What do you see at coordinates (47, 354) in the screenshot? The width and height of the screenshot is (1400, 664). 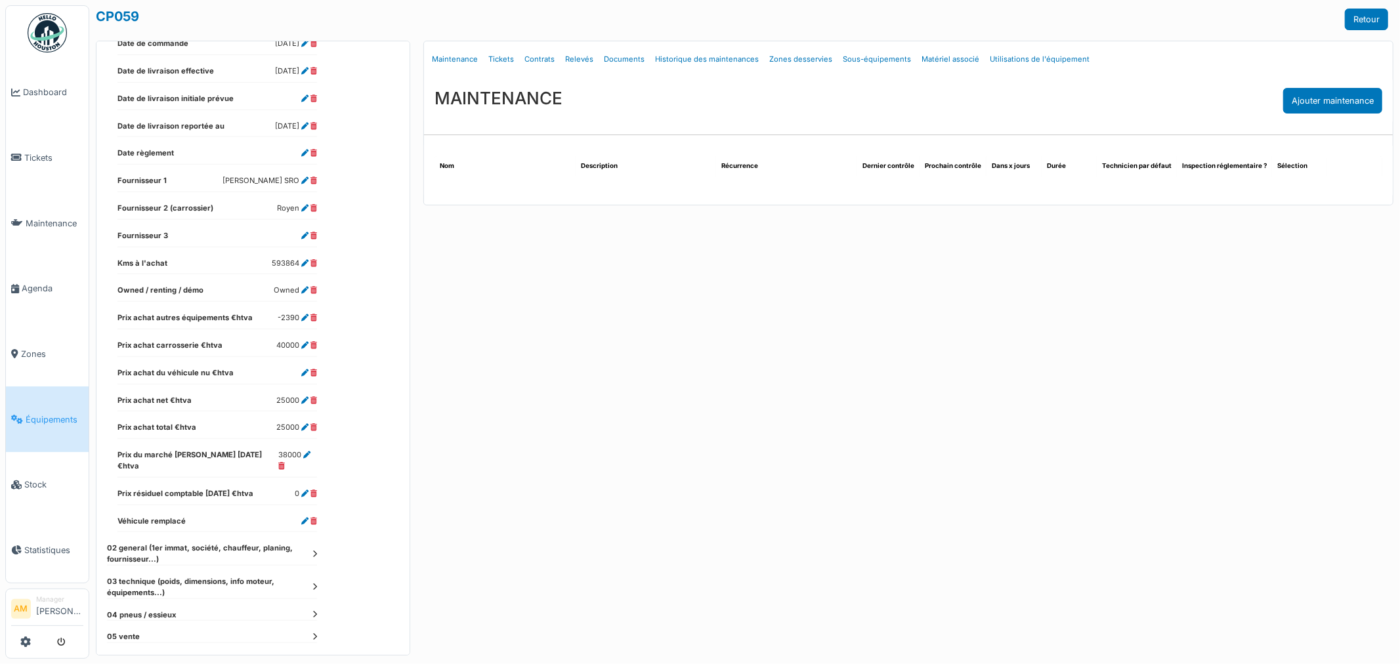 I see `a: Zones` at bounding box center [47, 354].